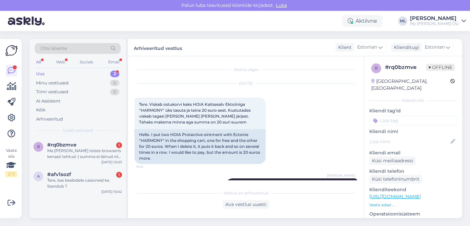 The width and height of the screenshot is (470, 226). What do you see at coordinates (393, 160) in the screenshot?
I see `div: Küsi meiliaadressi` at bounding box center [393, 160].